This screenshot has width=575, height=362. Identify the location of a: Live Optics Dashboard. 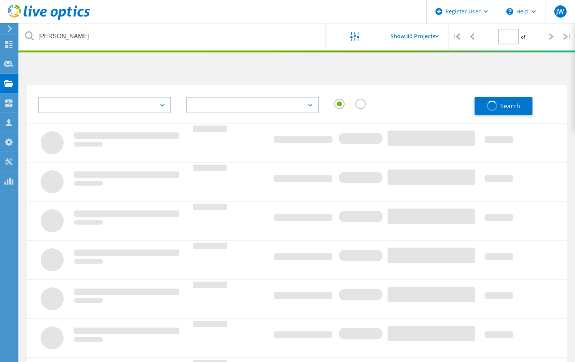
(49, 19).